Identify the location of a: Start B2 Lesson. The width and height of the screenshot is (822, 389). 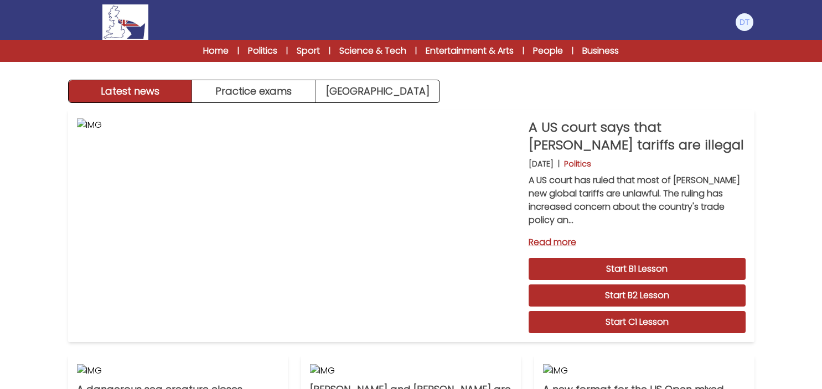
(637, 296).